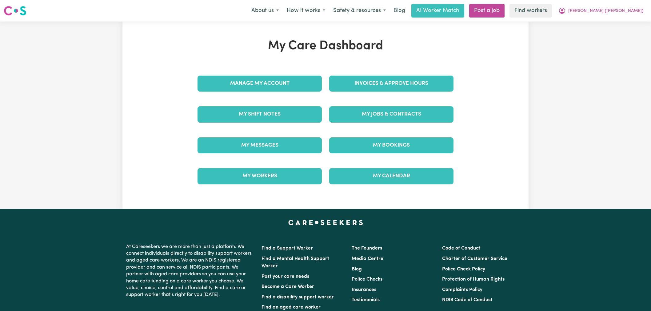 This screenshot has height=311, width=651. What do you see at coordinates (391, 84) in the screenshot?
I see `a: Invoices & Approve Hours` at bounding box center [391, 84].